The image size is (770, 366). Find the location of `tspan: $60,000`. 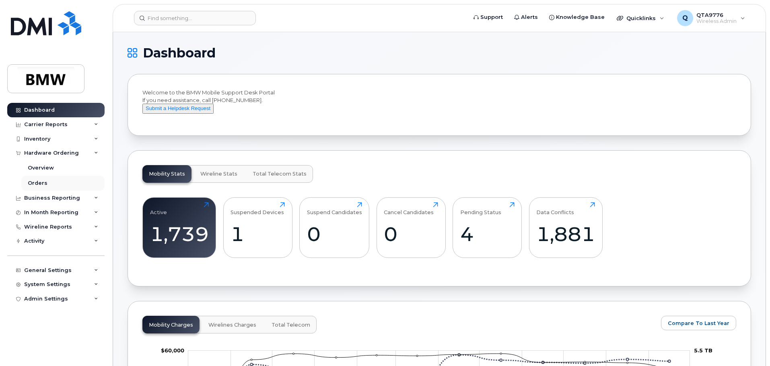

tspan: $60,000 is located at coordinates (172, 351).